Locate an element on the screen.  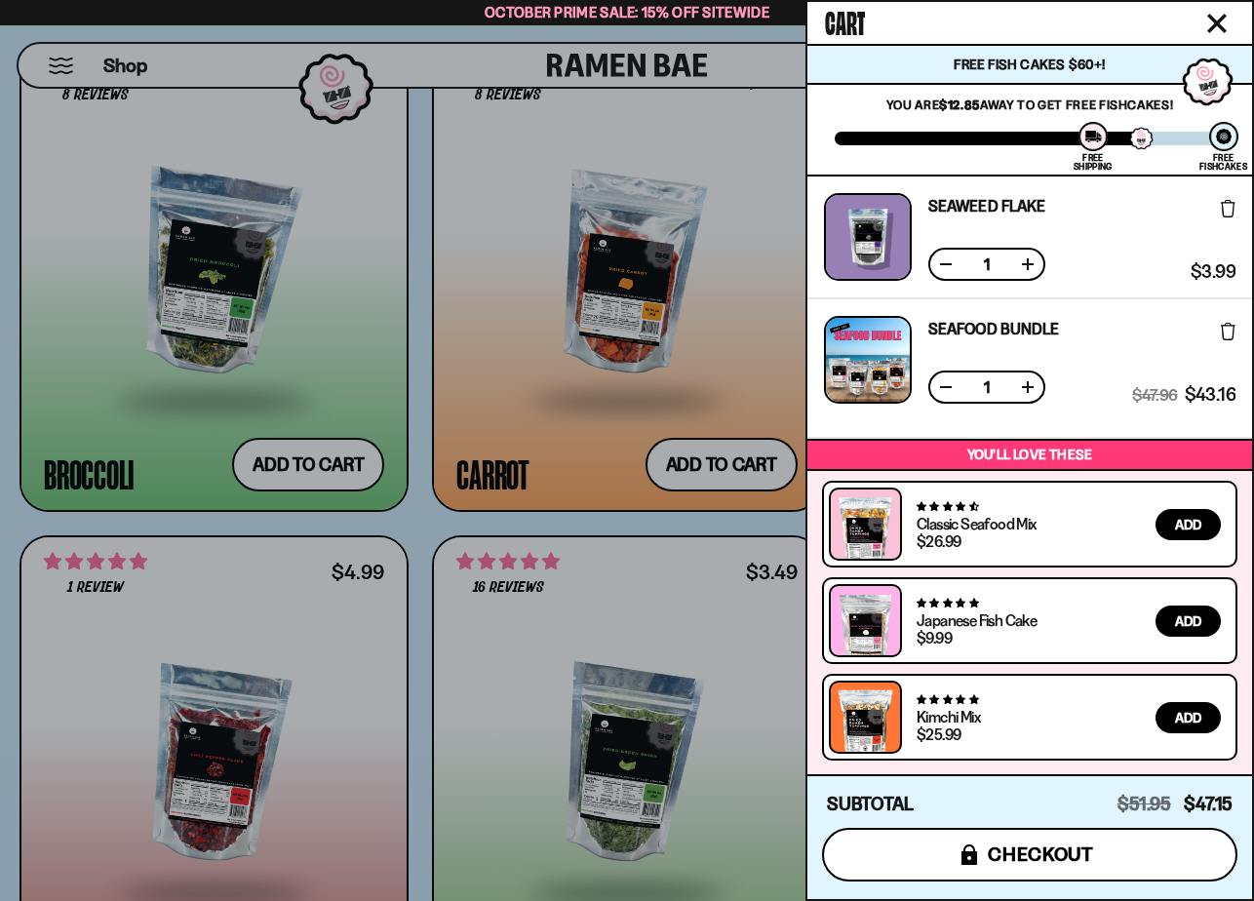
span: $51.95 is located at coordinates (1143, 803).